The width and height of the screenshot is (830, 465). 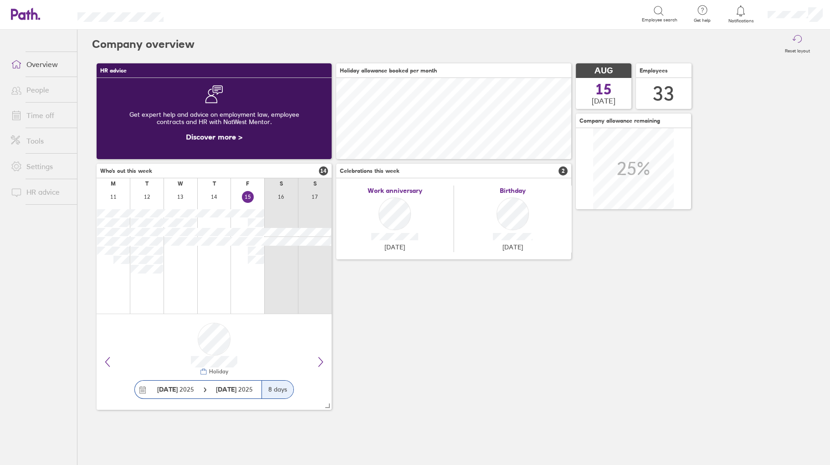 I want to click on span: Birthday, so click(x=513, y=190).